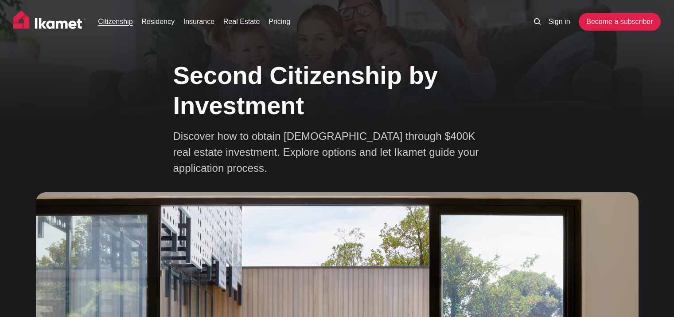 This screenshot has width=674, height=317. What do you see at coordinates (560, 22) in the screenshot?
I see `a: Sign in` at bounding box center [560, 22].